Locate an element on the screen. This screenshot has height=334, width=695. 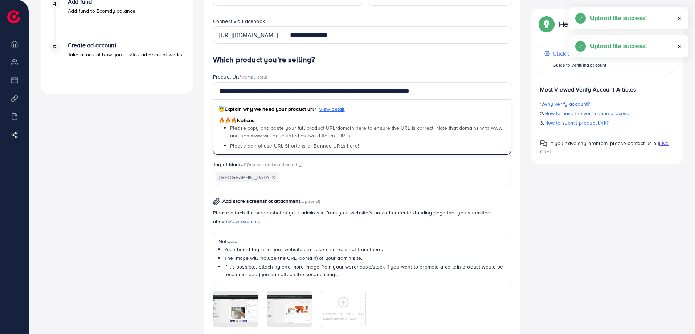
p: Format: JPG, PNG, JPEG is located at coordinates (343, 313).